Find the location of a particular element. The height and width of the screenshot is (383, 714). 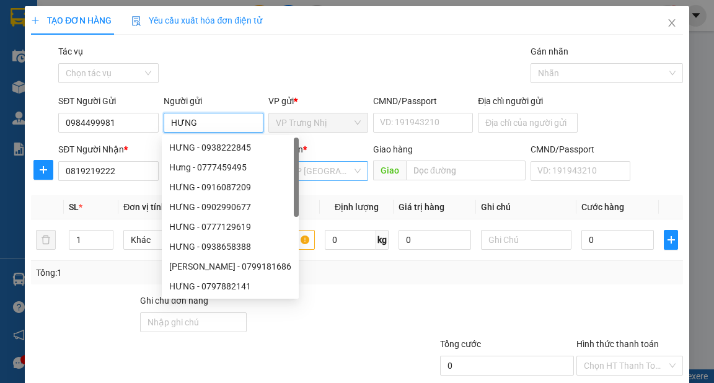

div: SĐT Người Nhận is located at coordinates (108, 149).